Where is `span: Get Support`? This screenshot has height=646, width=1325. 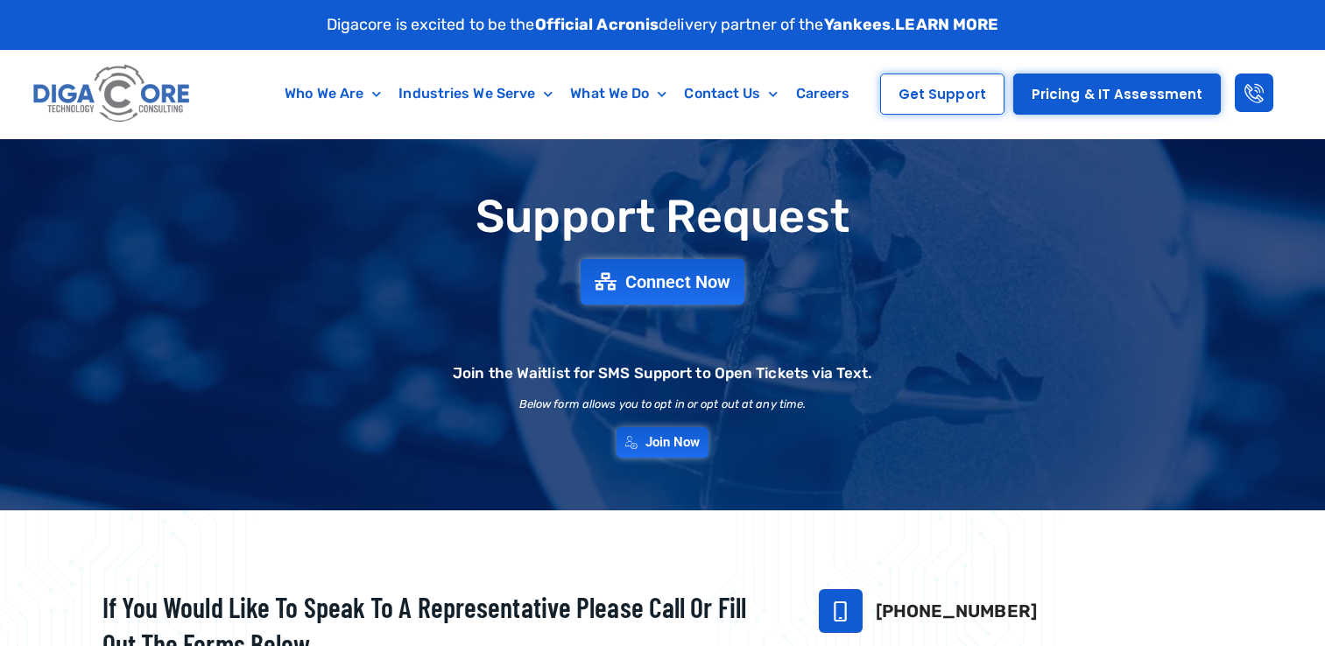 span: Get Support is located at coordinates (942, 94).